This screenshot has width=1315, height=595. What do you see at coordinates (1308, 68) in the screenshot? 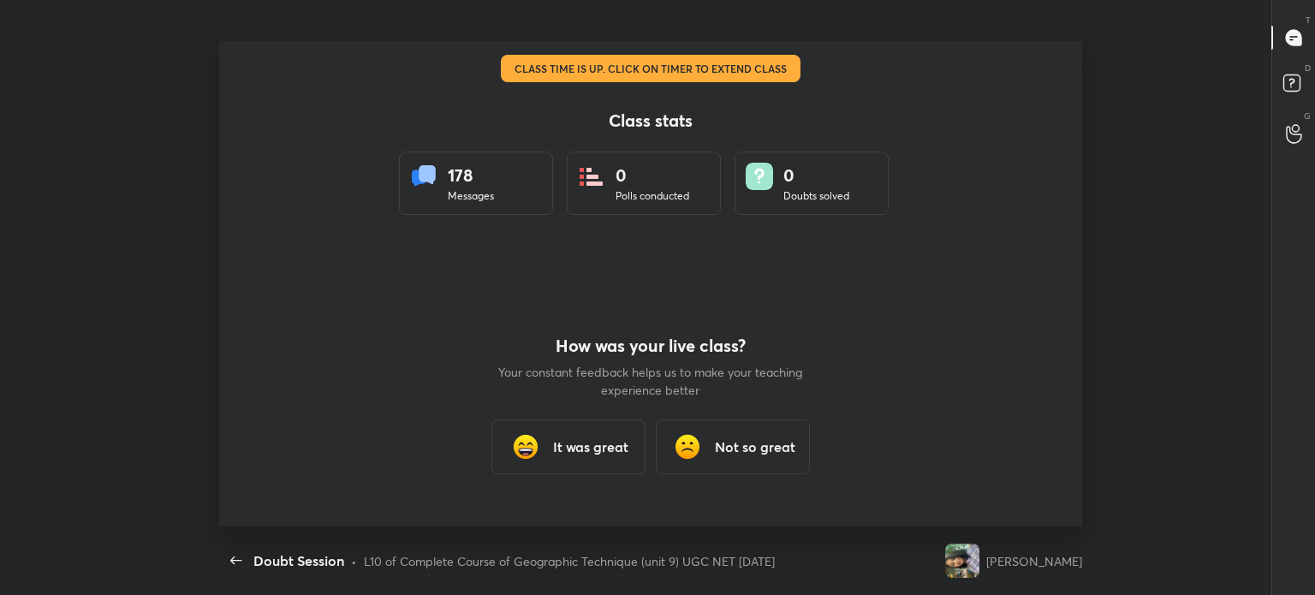
I see `p: D` at bounding box center [1308, 68].